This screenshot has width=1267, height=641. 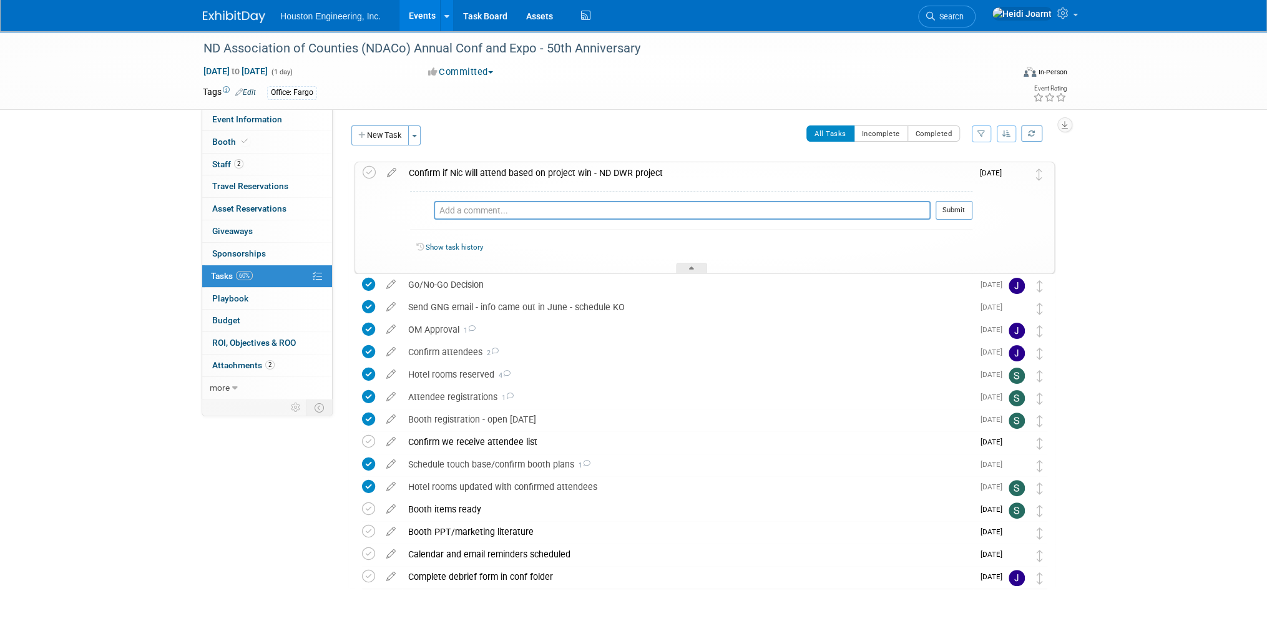 I want to click on a: Giveaways, so click(x=267, y=231).